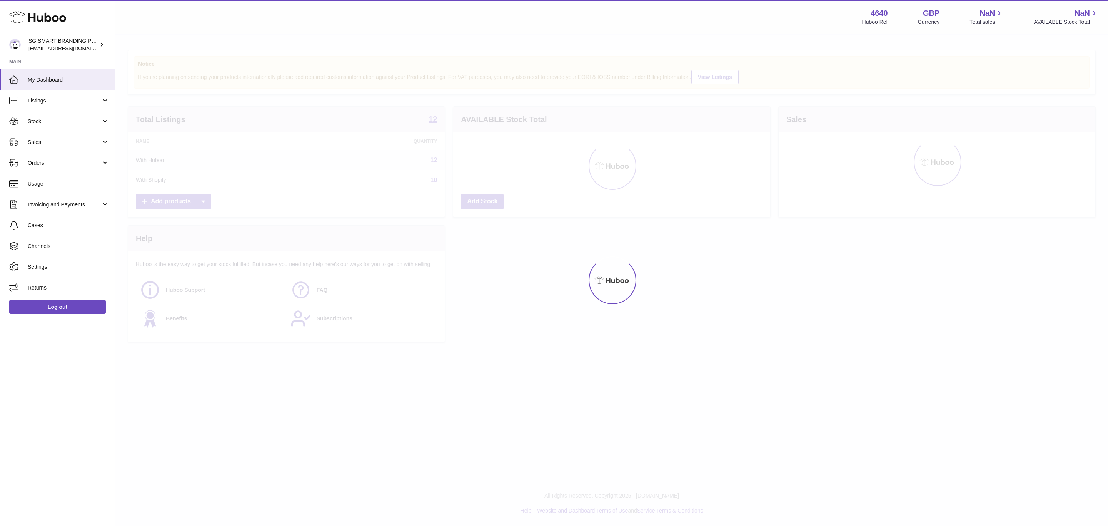 This screenshot has height=526, width=1108. What do you see at coordinates (68, 246) in the screenshot?
I see `span: Channels` at bounding box center [68, 246].